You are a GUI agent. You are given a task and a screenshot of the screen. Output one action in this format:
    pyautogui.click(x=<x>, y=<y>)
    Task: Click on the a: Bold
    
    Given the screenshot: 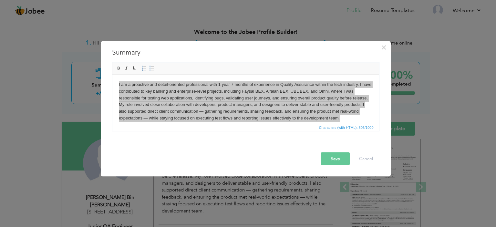 What is the action you would take?
    pyautogui.click(x=119, y=68)
    